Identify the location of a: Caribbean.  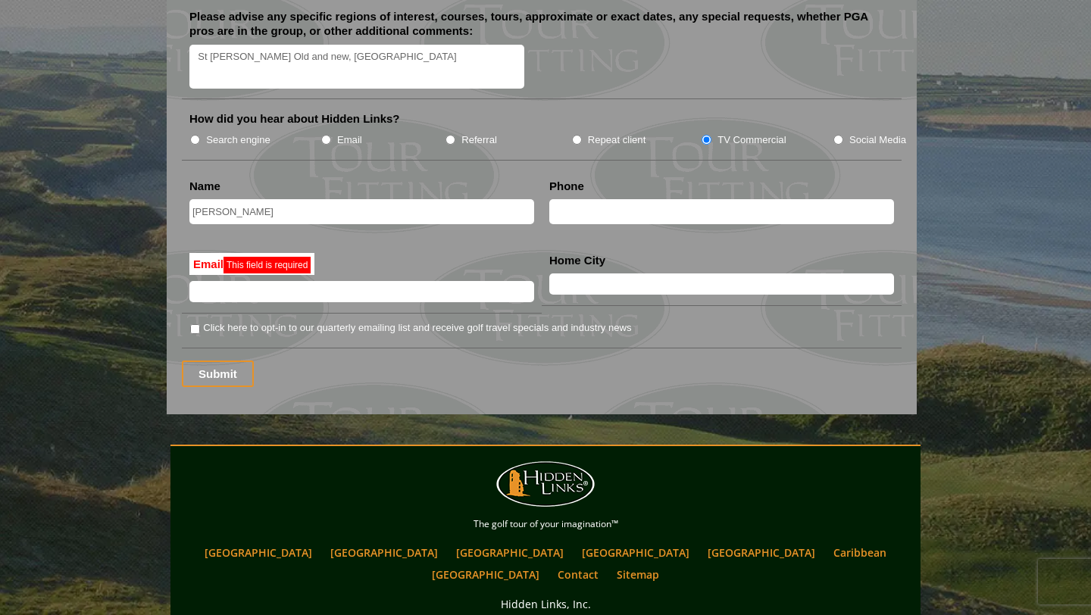
(860, 552).